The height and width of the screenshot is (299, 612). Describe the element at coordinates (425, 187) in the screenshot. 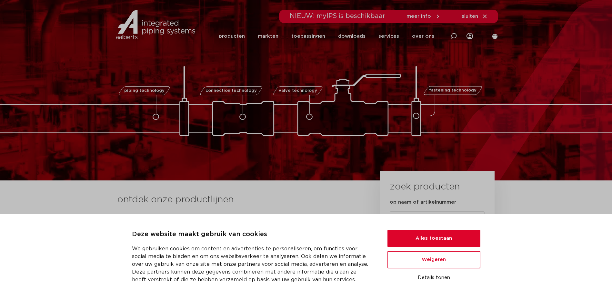

I see `h3: zoek producten` at that location.